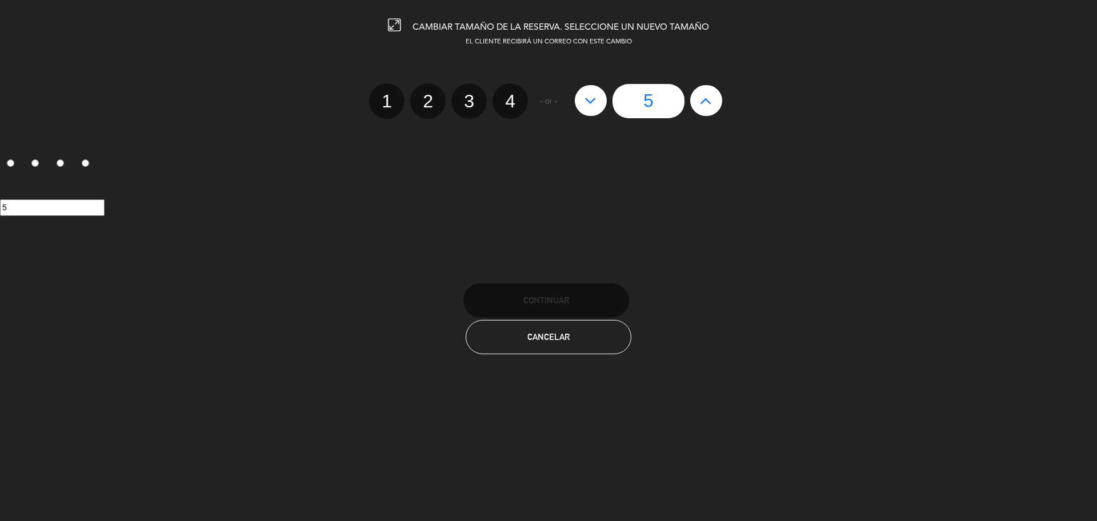 Image resolution: width=1097 pixels, height=521 pixels. What do you see at coordinates (60, 163) in the screenshot?
I see `input: 3` at bounding box center [60, 163].